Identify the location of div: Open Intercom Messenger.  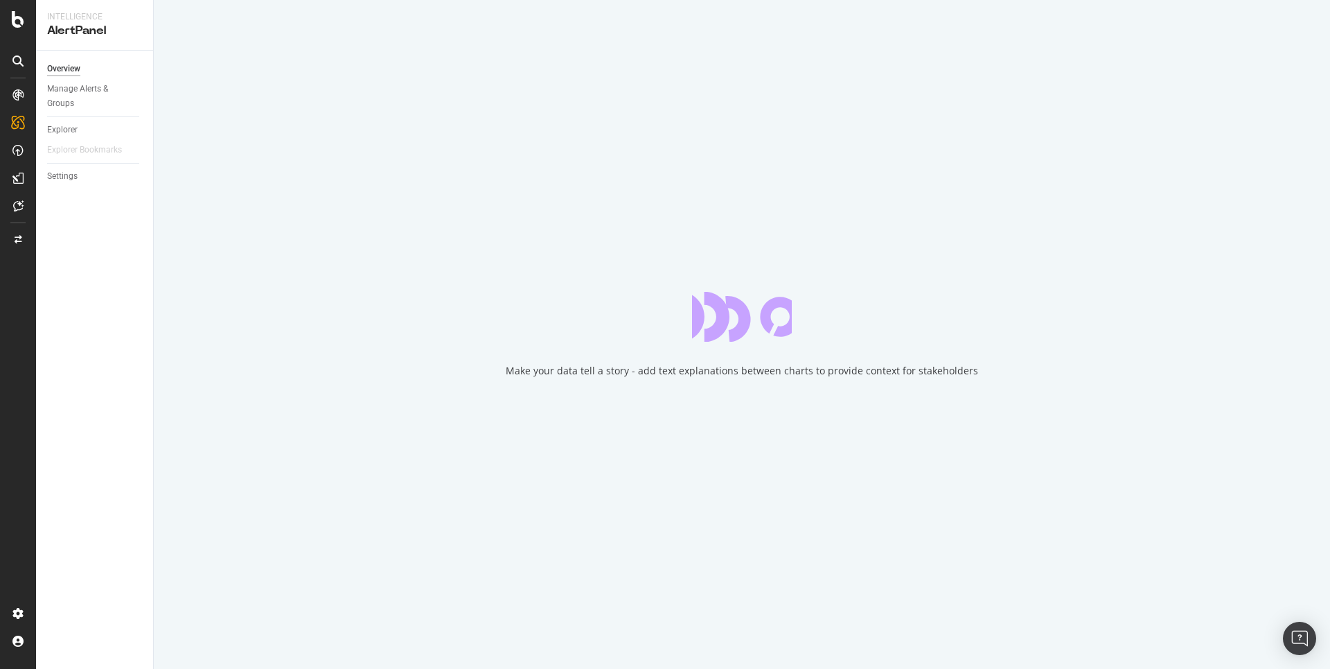
(1300, 638).